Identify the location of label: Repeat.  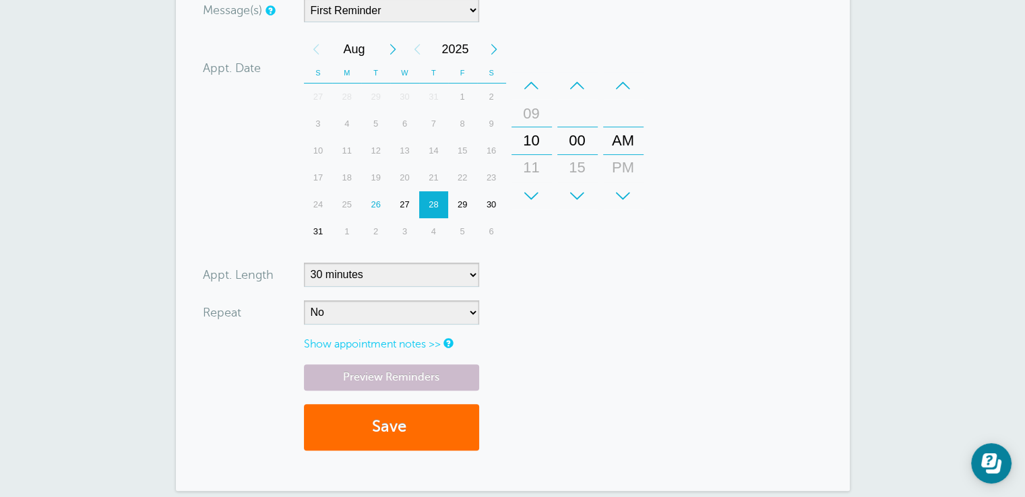
(222, 313).